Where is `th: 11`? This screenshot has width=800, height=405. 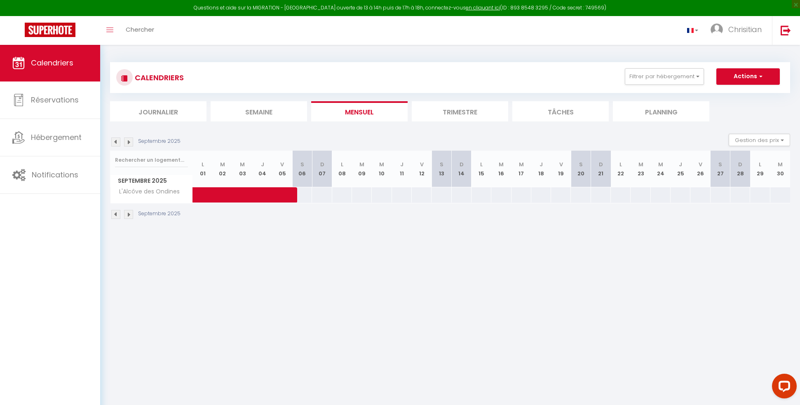 th: 11 is located at coordinates (402, 169).